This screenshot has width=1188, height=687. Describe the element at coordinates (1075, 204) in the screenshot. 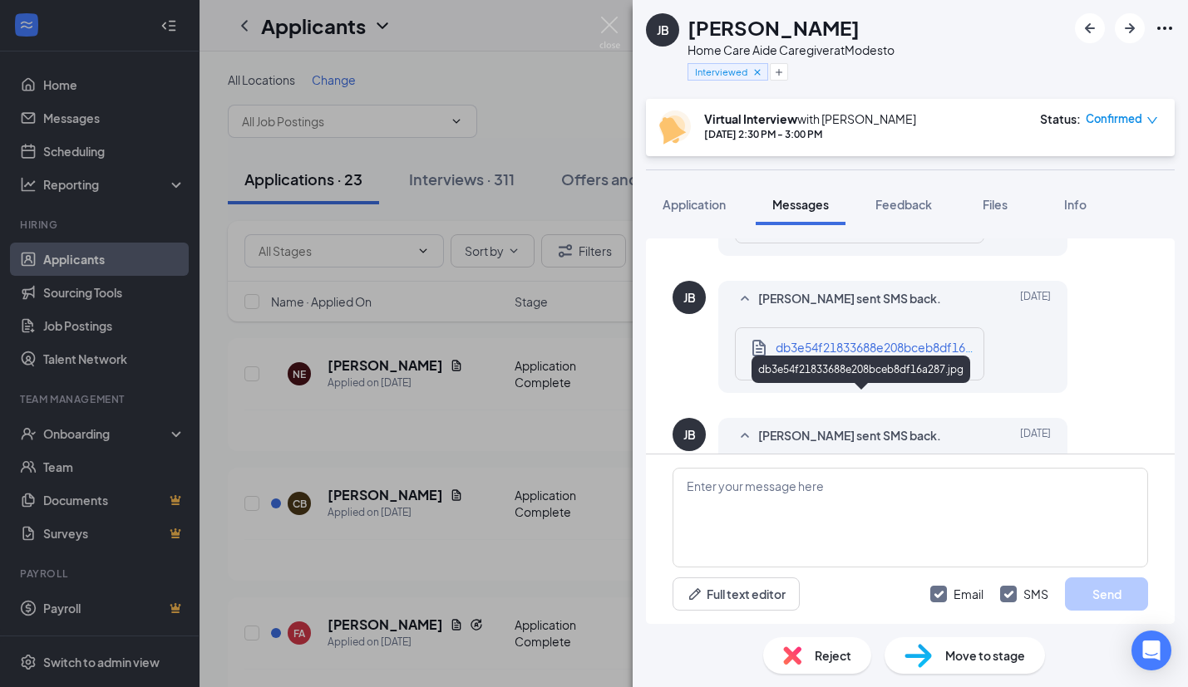

I see `span: Info` at that location.